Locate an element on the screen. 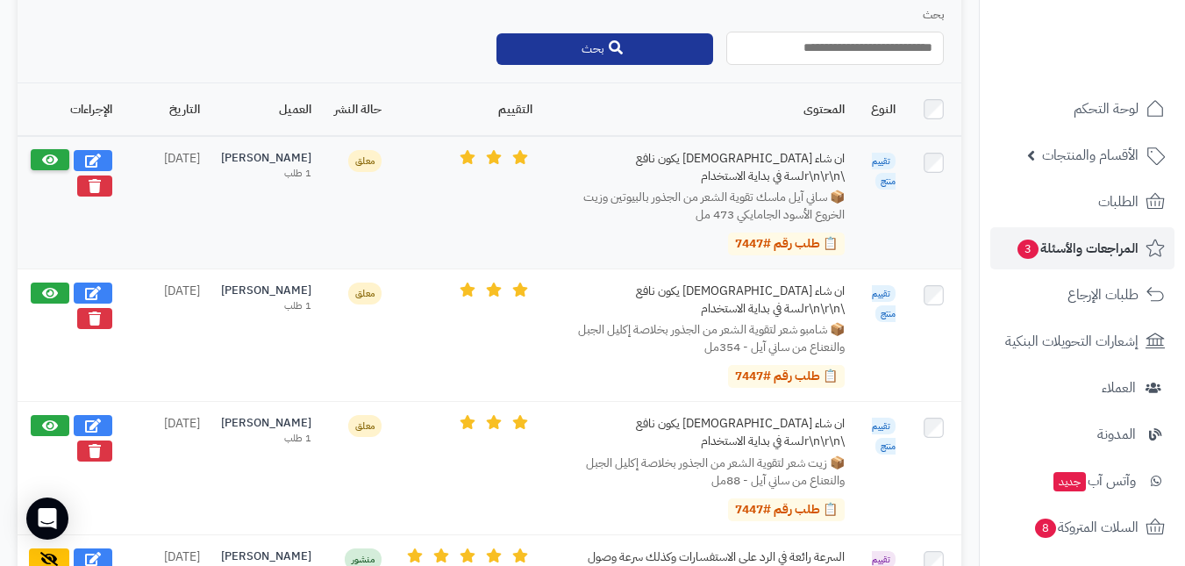  th: الإجراءات is located at coordinates (70, 110).